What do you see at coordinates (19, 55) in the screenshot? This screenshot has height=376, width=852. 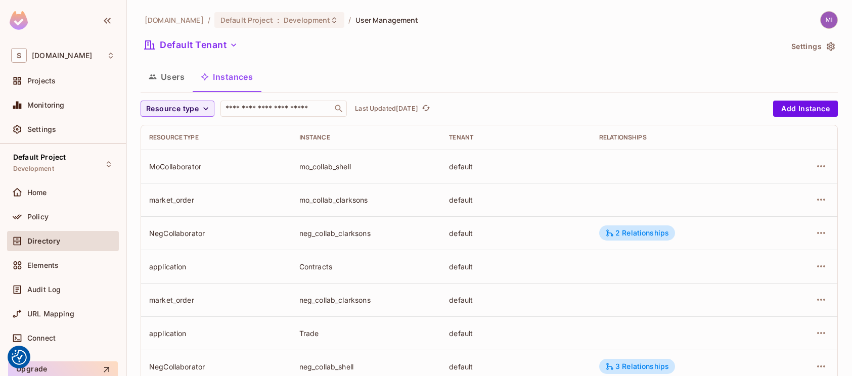 I see `span: S` at bounding box center [19, 55].